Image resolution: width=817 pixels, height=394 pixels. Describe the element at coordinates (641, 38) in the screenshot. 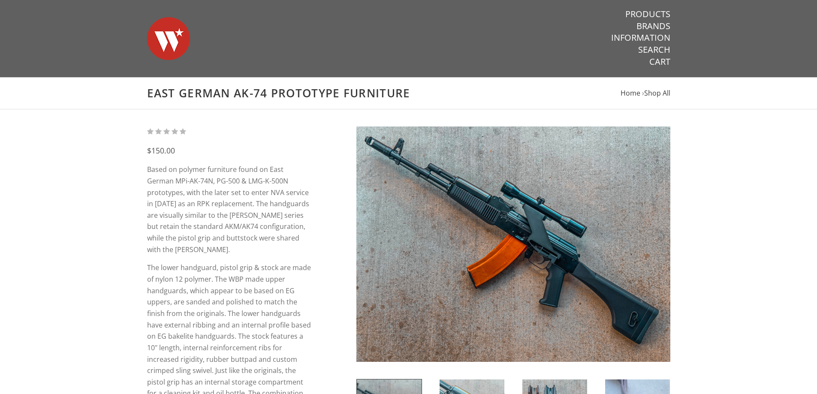

I see `a: Information` at that location.